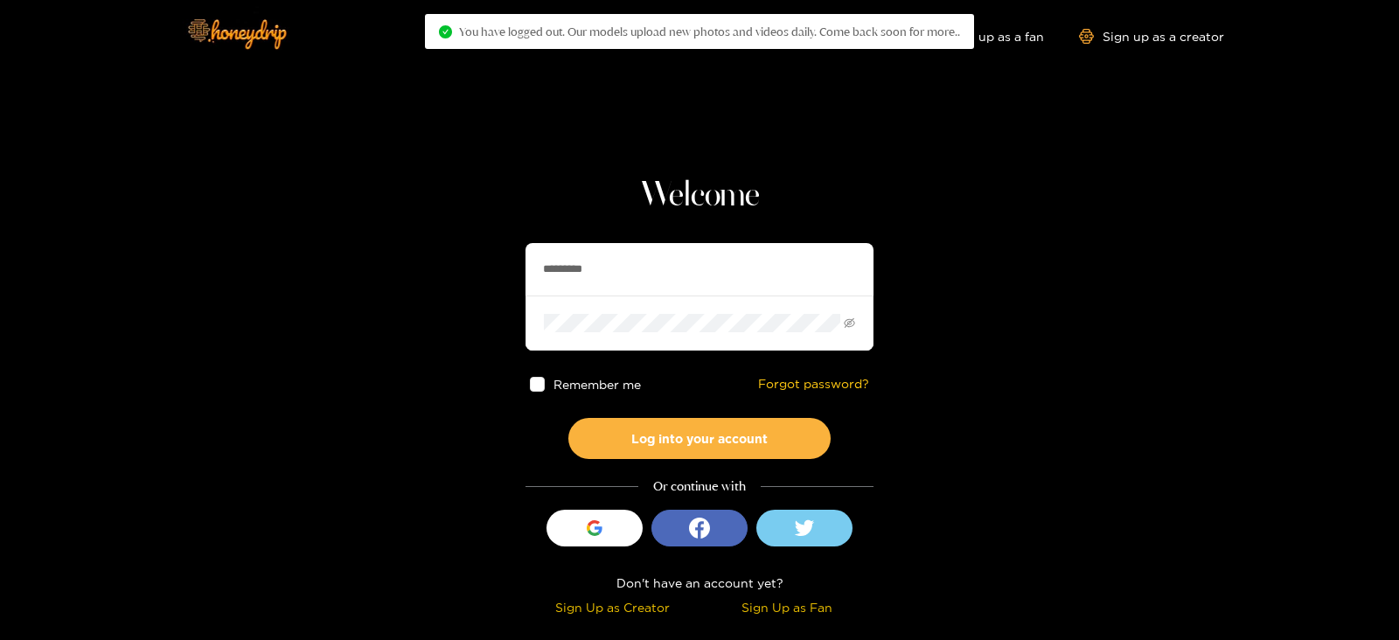 The image size is (1399, 640). Describe the element at coordinates (849, 323) in the screenshot. I see `span: eye-invisible` at that location.